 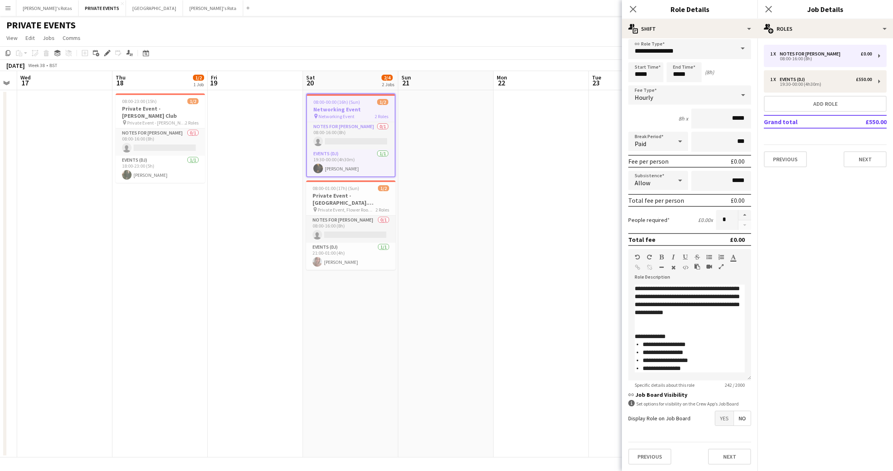 I want to click on h3: Job Board Visibility, so click(x=690, y=394).